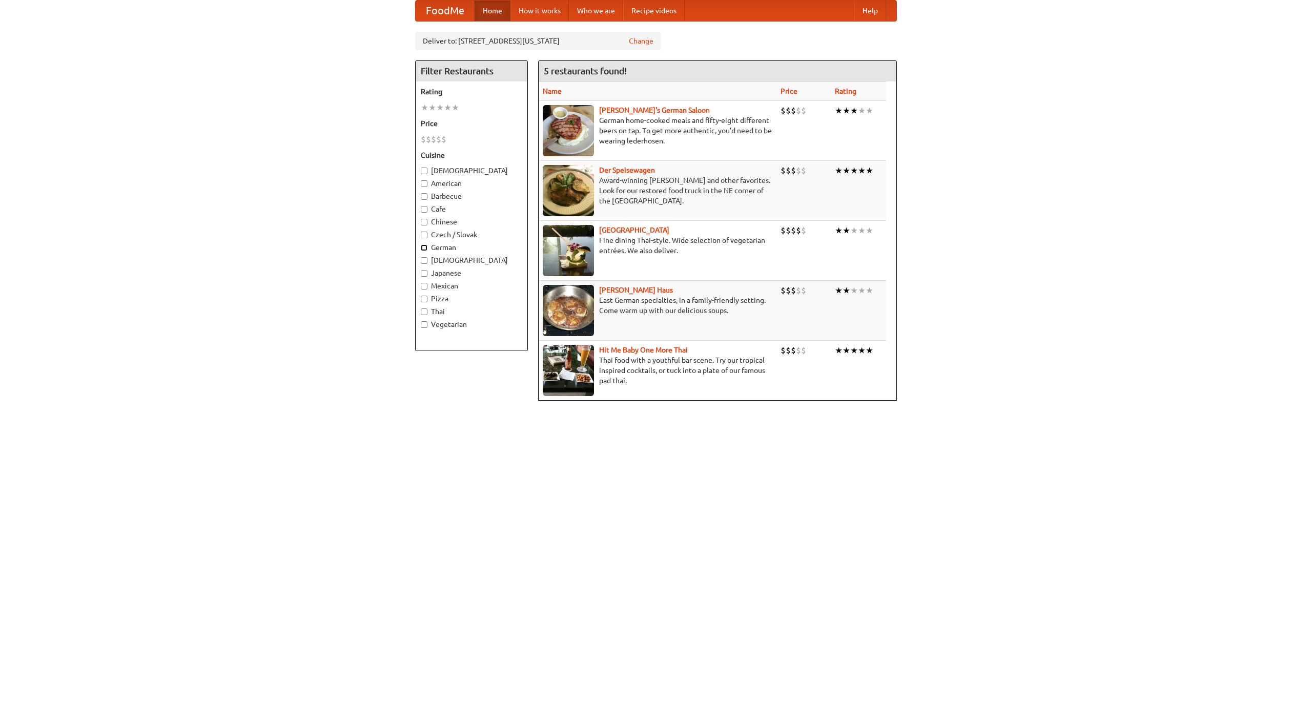 The width and height of the screenshot is (1312, 725). What do you see at coordinates (471, 286) in the screenshot?
I see `label: Mexican` at bounding box center [471, 286].